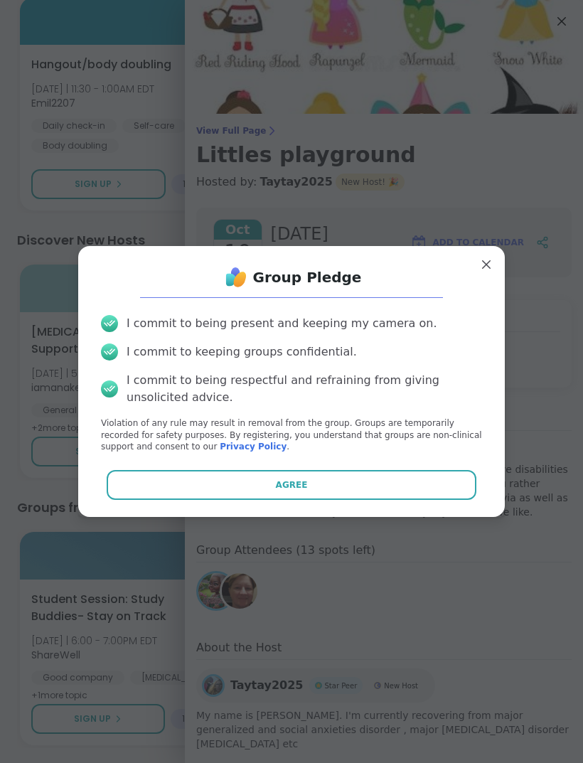  Describe the element at coordinates (307, 277) in the screenshot. I see `h1: Group Pledge` at that location.